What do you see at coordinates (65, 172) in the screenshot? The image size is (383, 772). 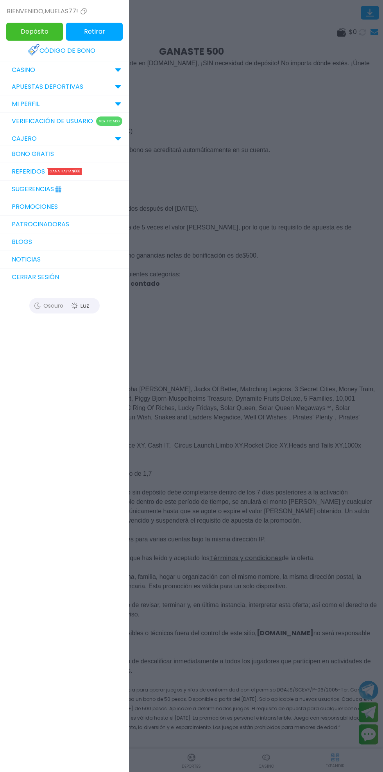 I see `div: Gana hasta $888` at bounding box center [65, 172].